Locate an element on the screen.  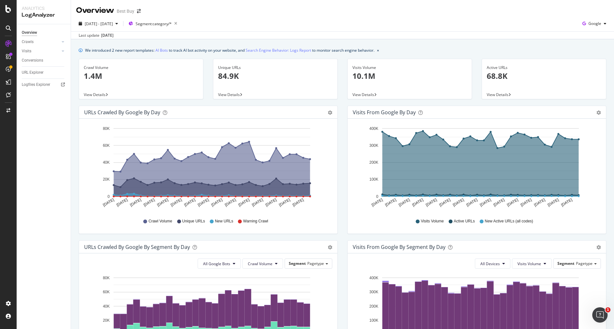
div: Logfiles Explorer is located at coordinates (36, 85).